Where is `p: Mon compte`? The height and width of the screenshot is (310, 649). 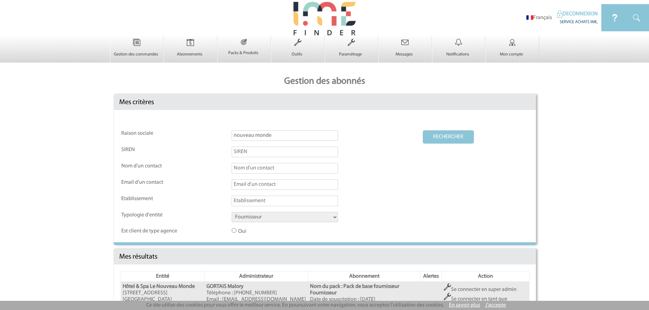
p: Mon compte is located at coordinates (511, 55).